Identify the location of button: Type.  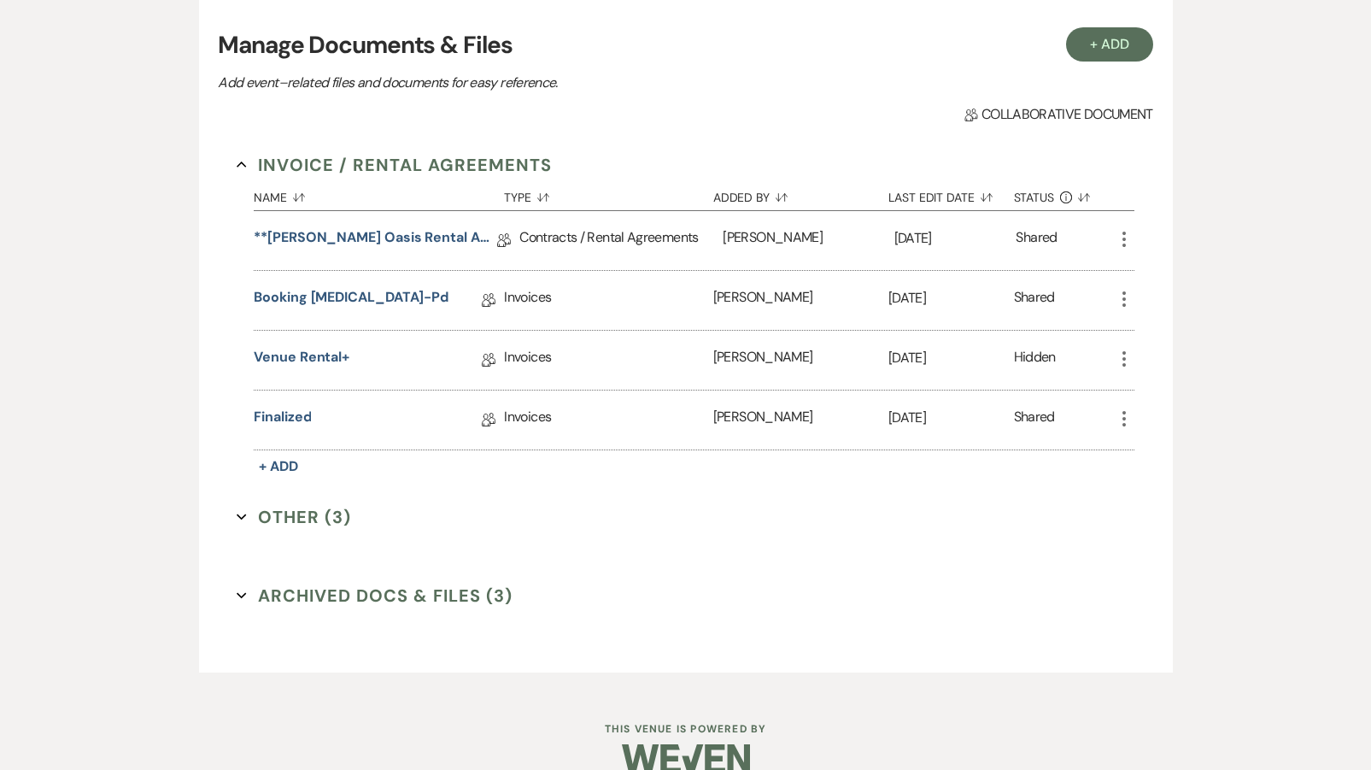
(608, 194).